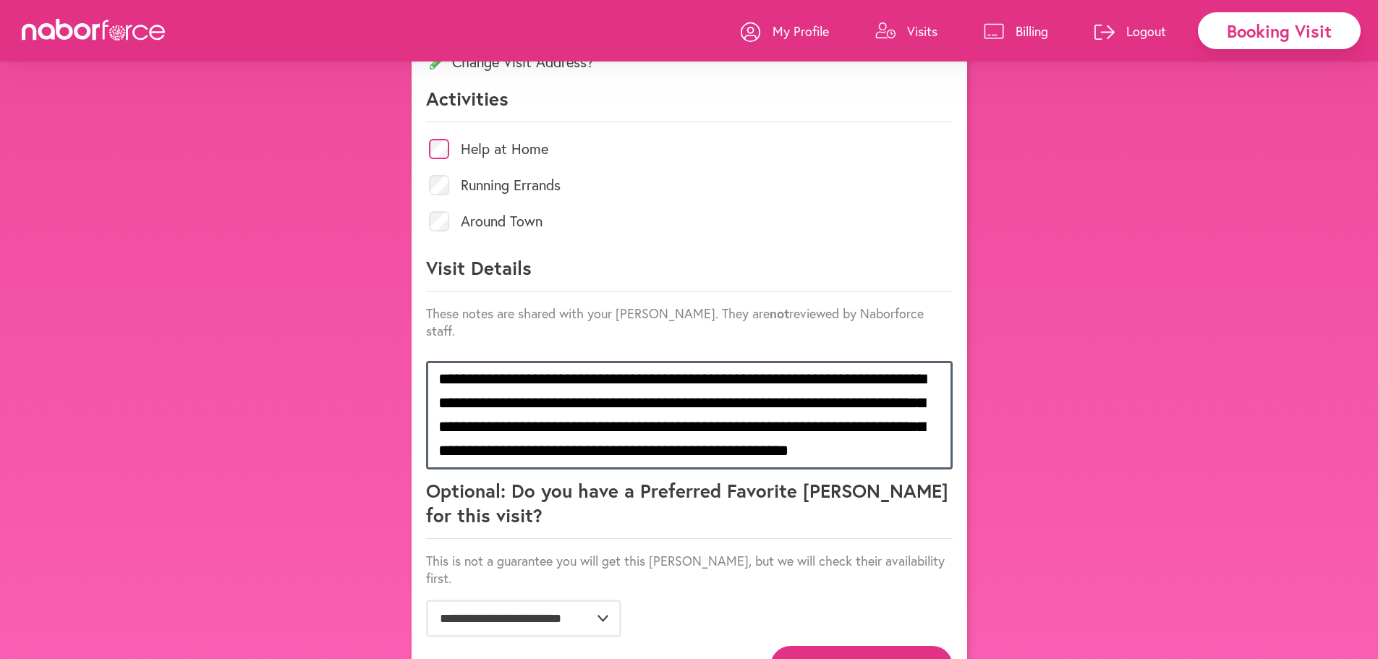 The width and height of the screenshot is (1378, 659). What do you see at coordinates (504, 149) in the screenshot?
I see `label: Help at Home` at bounding box center [504, 149].